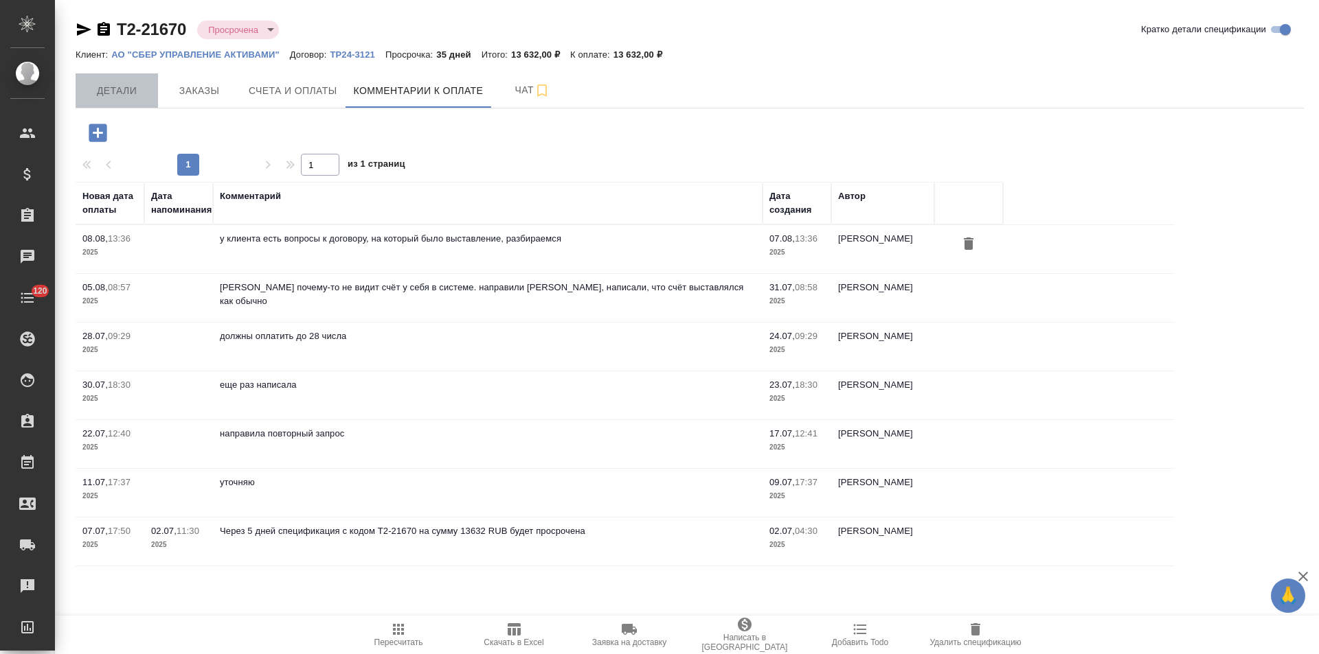 The height and width of the screenshot is (654, 1319). What do you see at coordinates (98, 133) in the screenshot?
I see `button: Добавить комментарий` at bounding box center [98, 133].